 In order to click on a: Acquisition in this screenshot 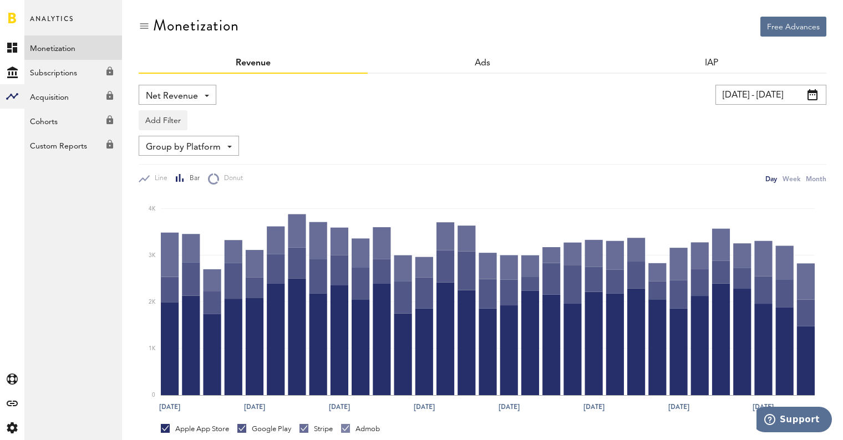, I will do `click(73, 97)`.